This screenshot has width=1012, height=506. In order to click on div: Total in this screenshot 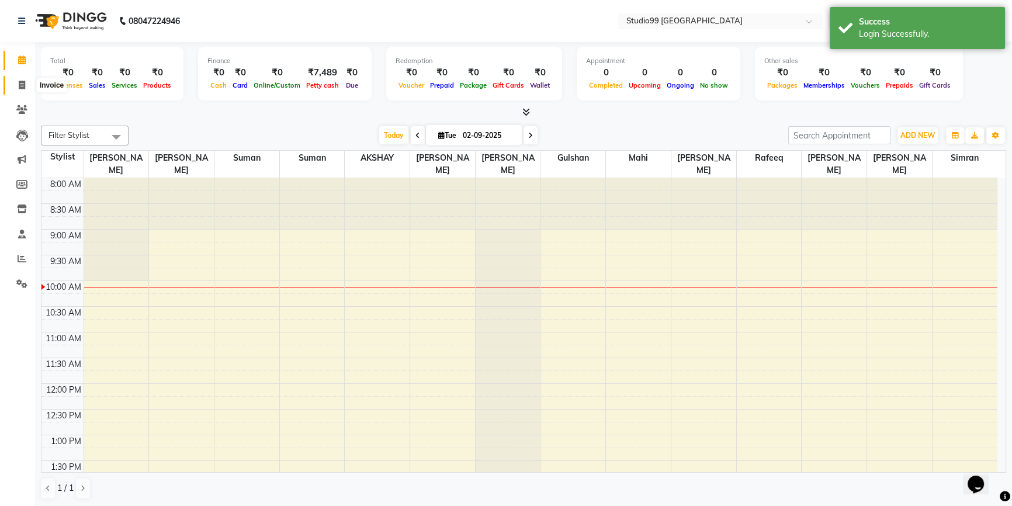, I will do `click(112, 61)`.